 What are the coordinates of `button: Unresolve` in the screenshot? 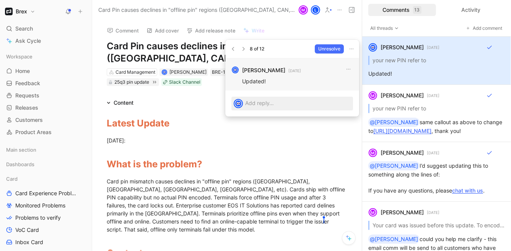 It's located at (329, 49).